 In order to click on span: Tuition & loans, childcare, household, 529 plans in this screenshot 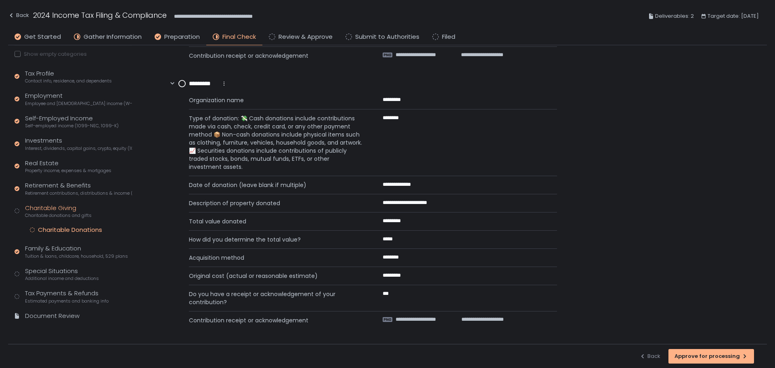, I will do `click(76, 256)`.